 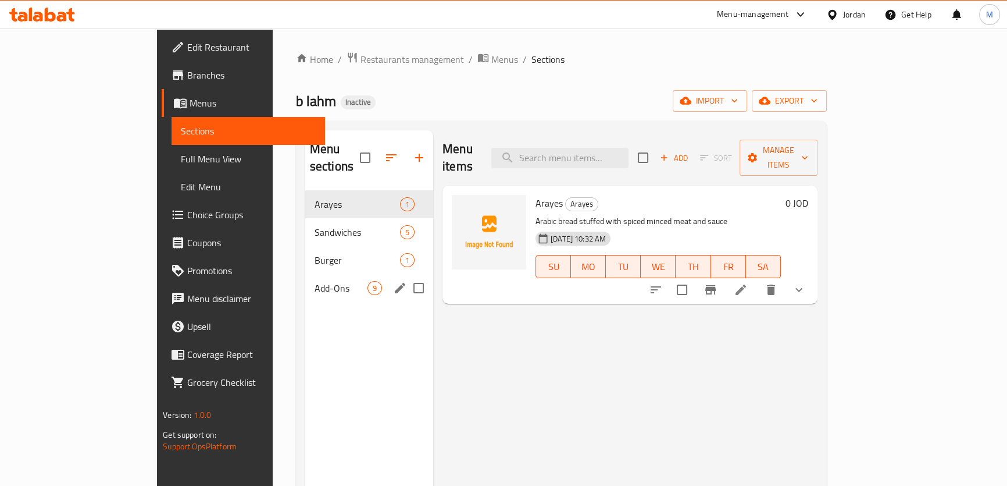 What do you see at coordinates (771, 290) in the screenshot?
I see `button: delete` at bounding box center [771, 290].